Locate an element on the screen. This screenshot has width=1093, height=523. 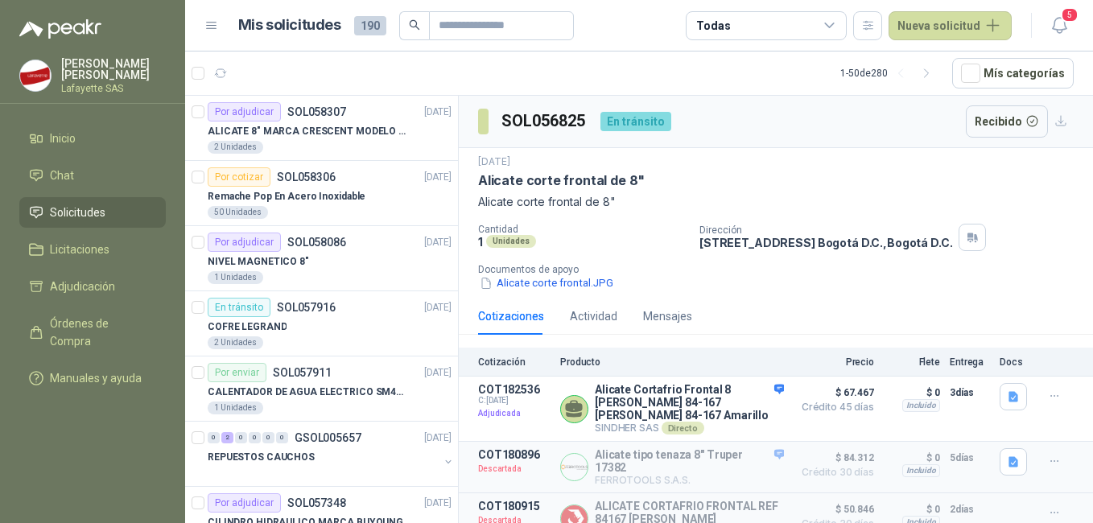
p: Flete is located at coordinates (912, 362).